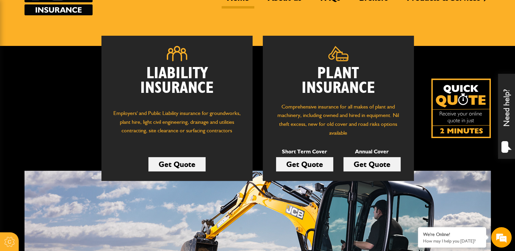 The width and height of the screenshot is (515, 251). I want to click on h2: Plant Insurance, so click(338, 81).